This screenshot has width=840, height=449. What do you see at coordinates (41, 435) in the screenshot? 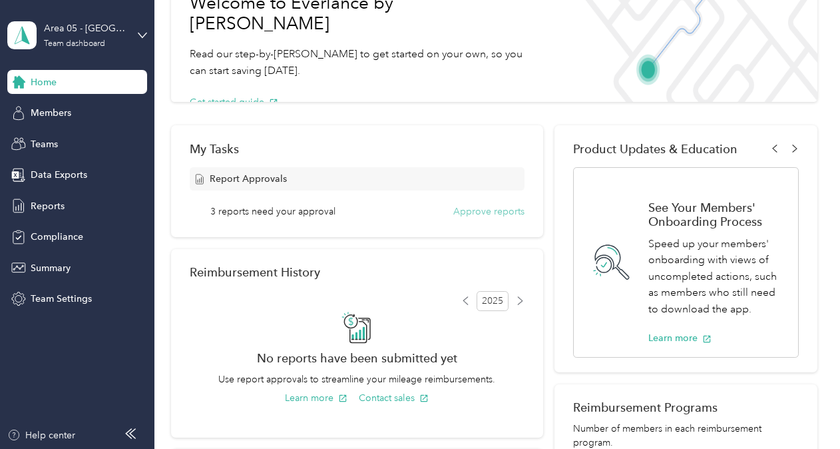
I see `div: Help center` at bounding box center [41, 435].